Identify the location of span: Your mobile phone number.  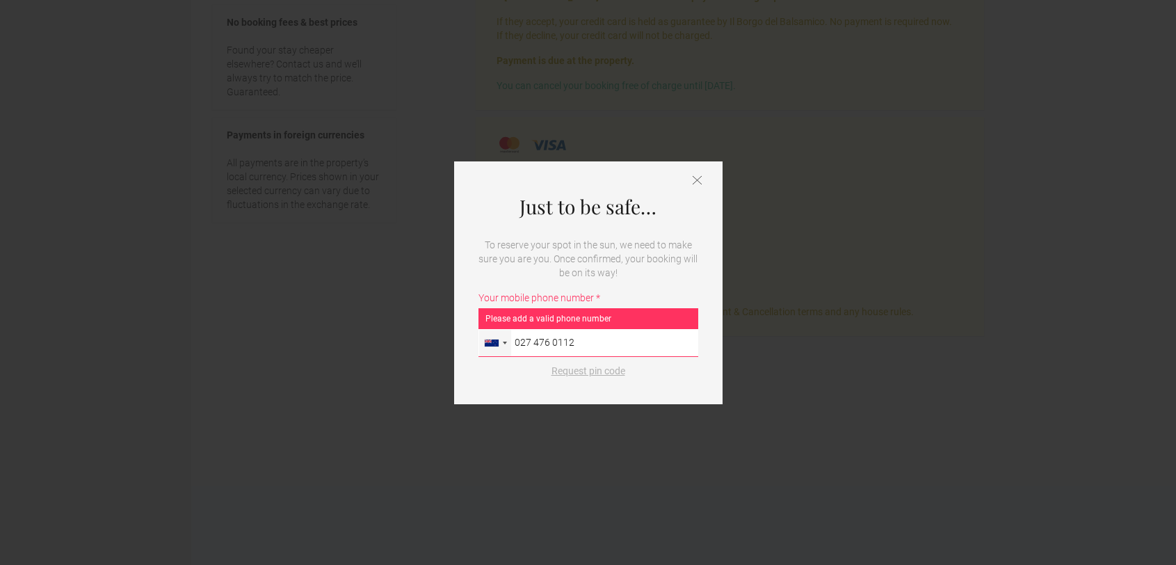
(539, 298).